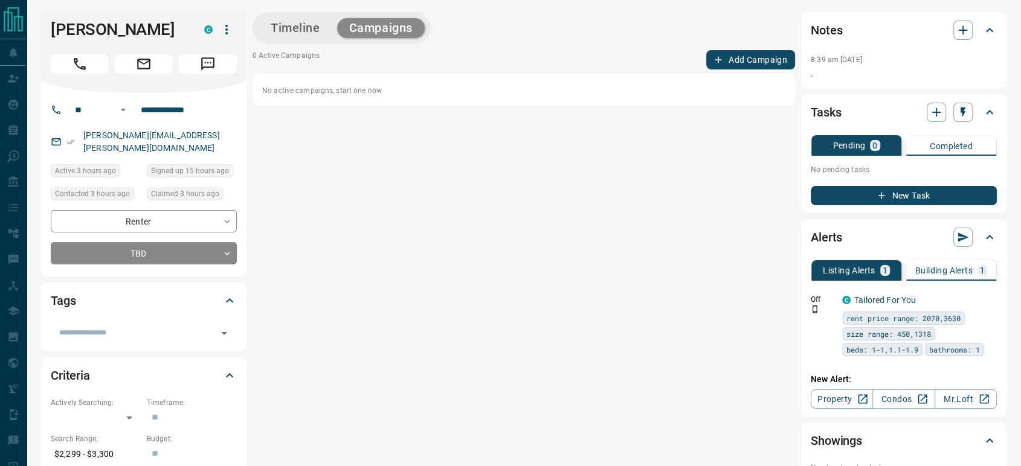 The width and height of the screenshot is (1021, 466). Describe the element at coordinates (92, 194) in the screenshot. I see `span: Contacted 3 hours ago` at that location.